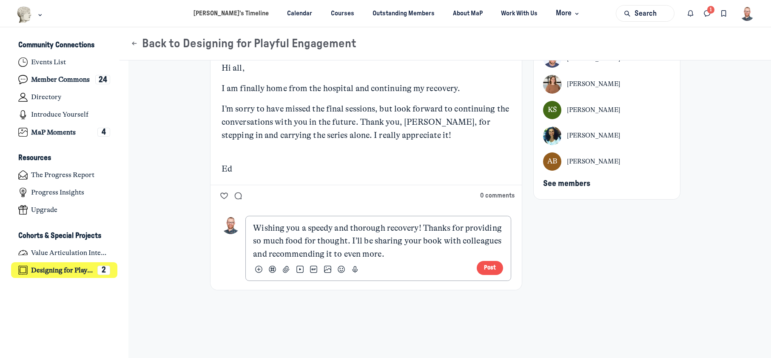 Image resolution: width=771 pixels, height=358 pixels. Describe the element at coordinates (60, 236) in the screenshot. I see `h3: Cohorts & Special Projects` at that location.